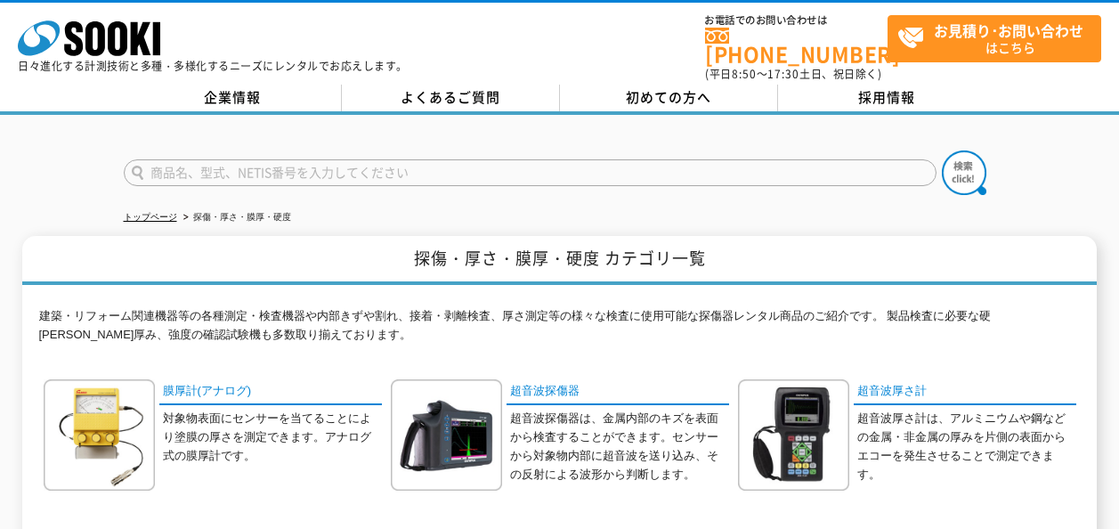 The image size is (1119, 529). Describe the element at coordinates (669, 98) in the screenshot. I see `a: 初めての方へ` at that location.